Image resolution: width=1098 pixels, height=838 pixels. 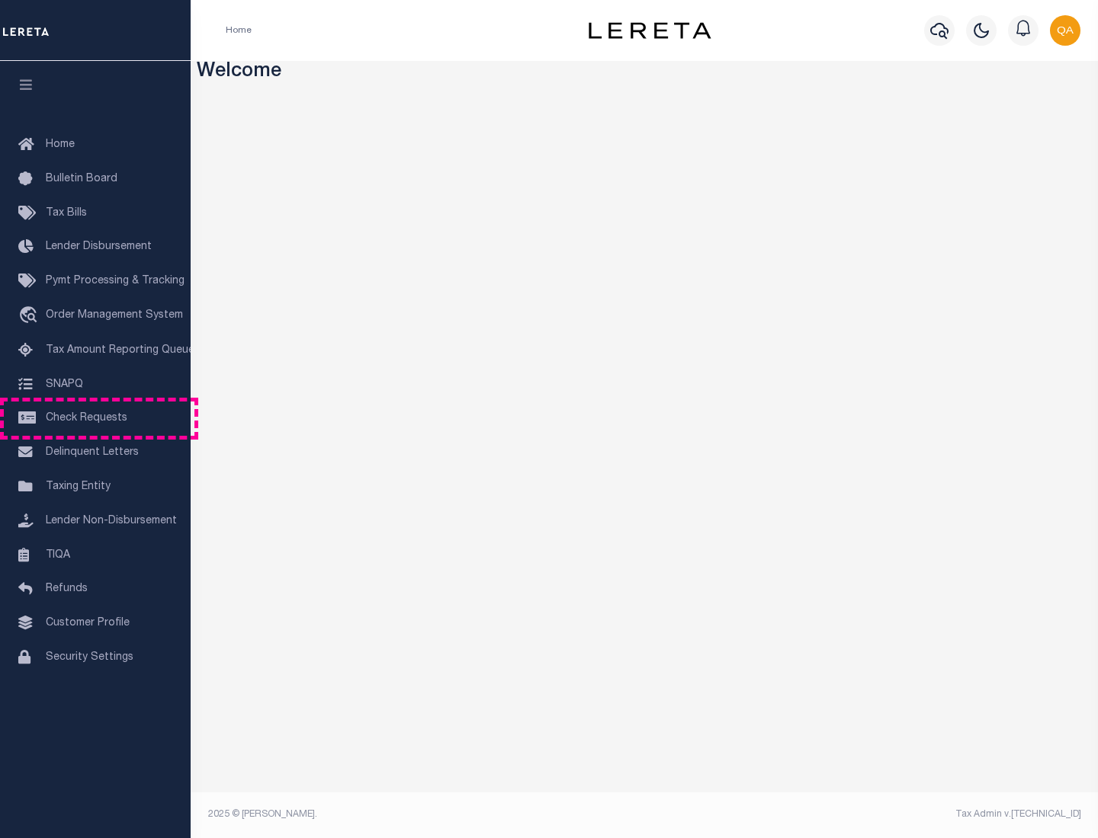 I want to click on span: Lender Non-Disbursement, so click(x=111, y=521).